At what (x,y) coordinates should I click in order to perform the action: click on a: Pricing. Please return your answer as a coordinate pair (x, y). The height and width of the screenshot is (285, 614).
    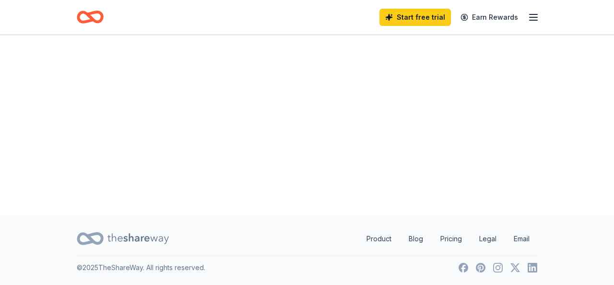
    Looking at the image, I should click on (451, 239).